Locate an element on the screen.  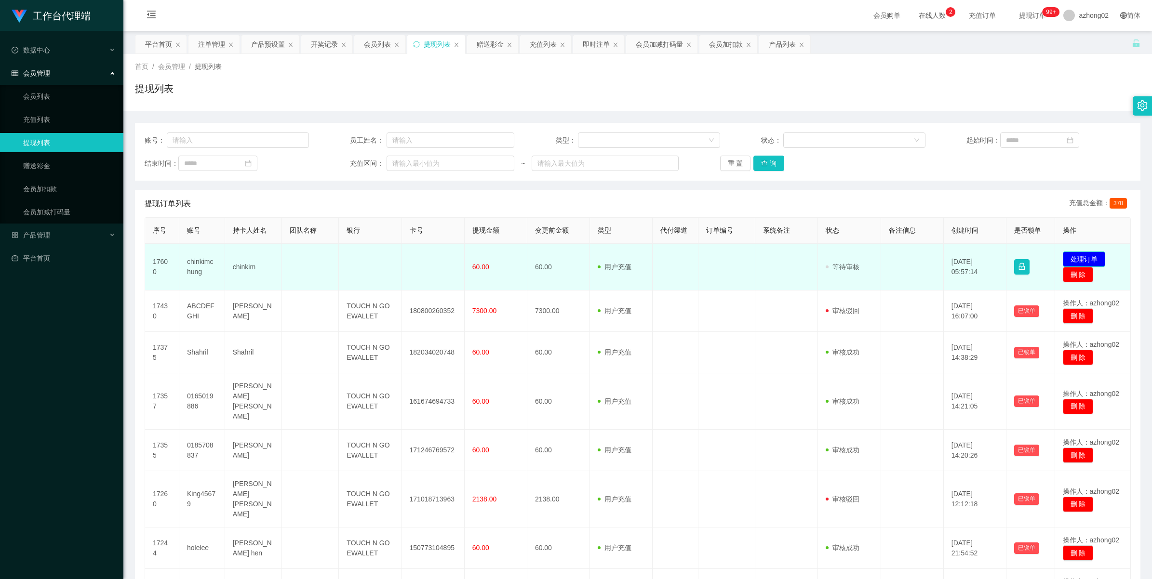
h1: 提现列表 is located at coordinates (154, 89).